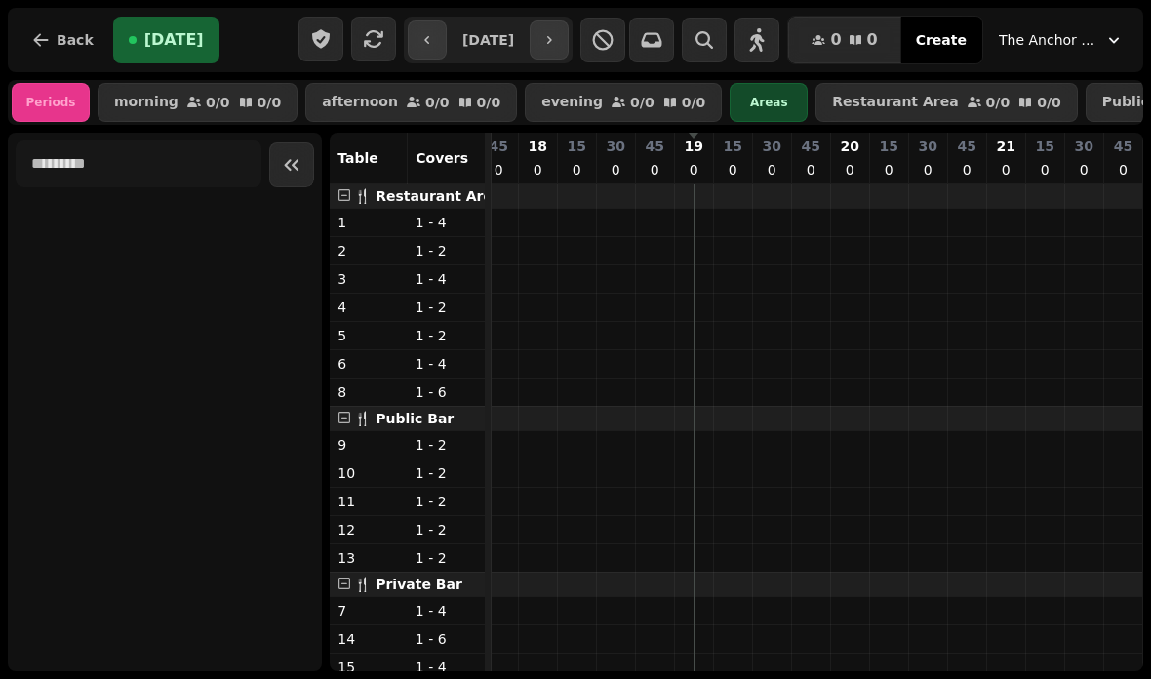  I want to click on p: 18, so click(538, 146).